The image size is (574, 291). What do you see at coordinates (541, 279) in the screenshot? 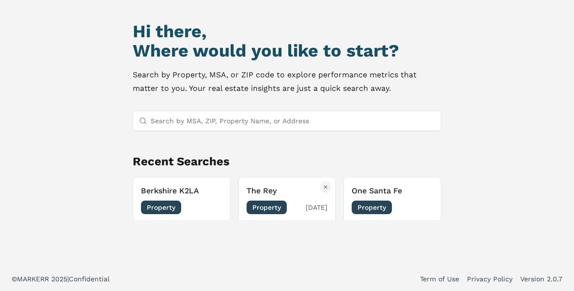
I see `a: Version 2.0.7` at bounding box center [541, 279].